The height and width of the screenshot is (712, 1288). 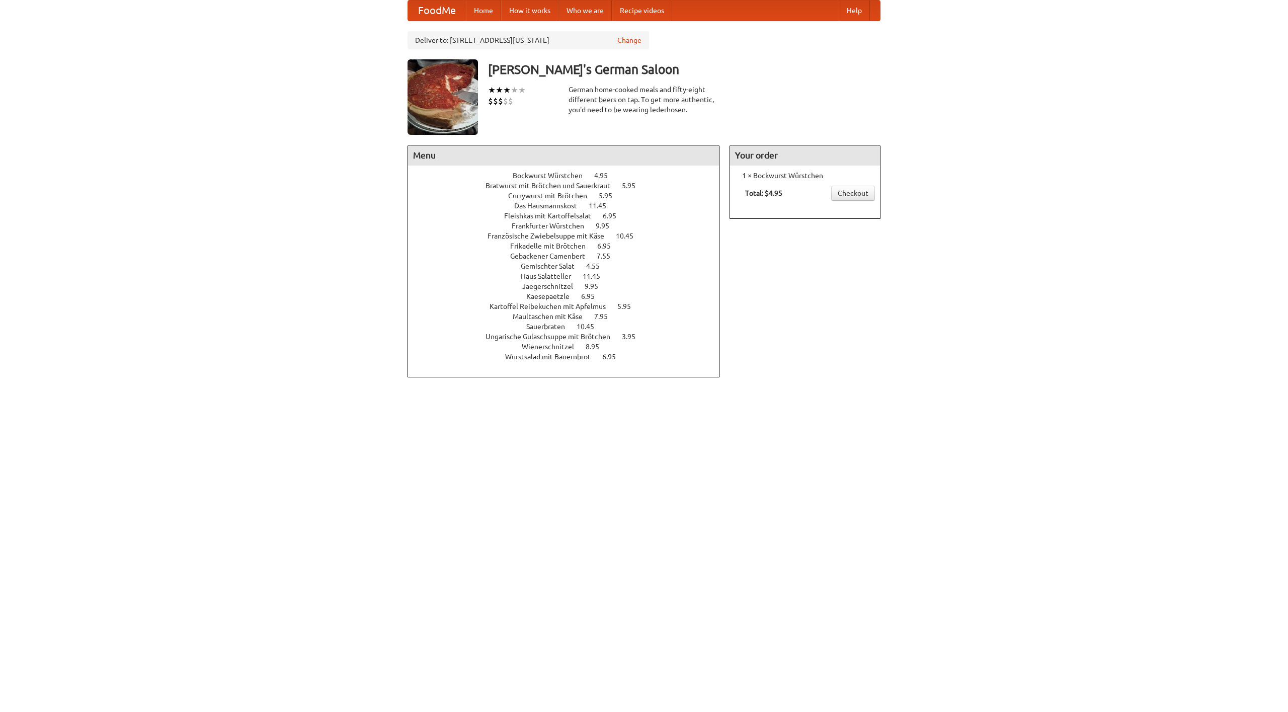 I want to click on a: Home, so click(x=483, y=11).